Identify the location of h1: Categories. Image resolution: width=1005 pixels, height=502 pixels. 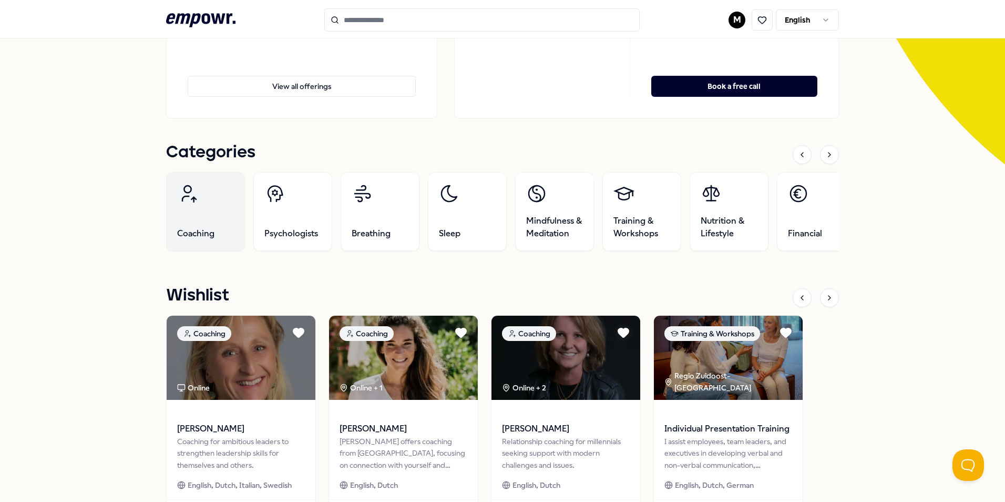
(211, 152).